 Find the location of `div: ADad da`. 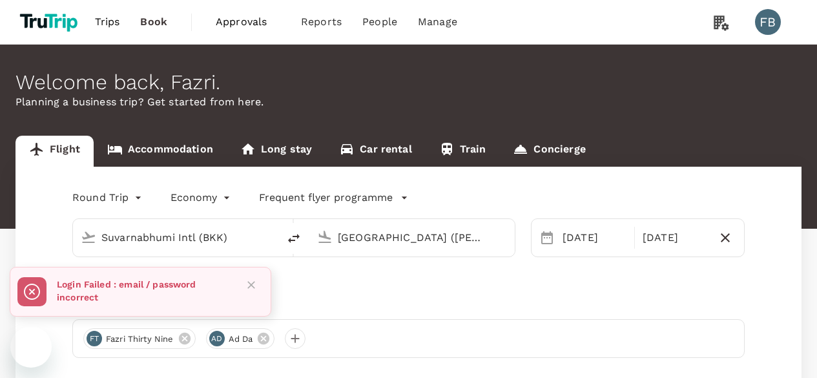

div: ADad da is located at coordinates (240, 339).